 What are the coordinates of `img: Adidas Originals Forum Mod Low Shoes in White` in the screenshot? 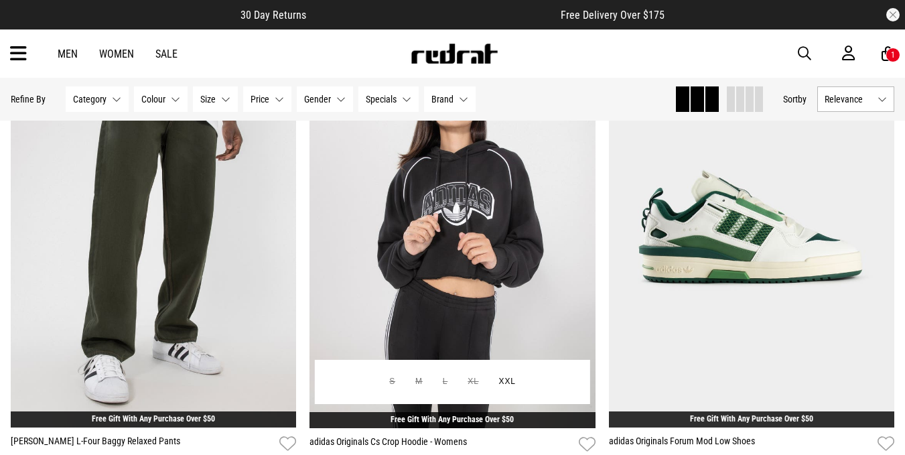 It's located at (752, 227).